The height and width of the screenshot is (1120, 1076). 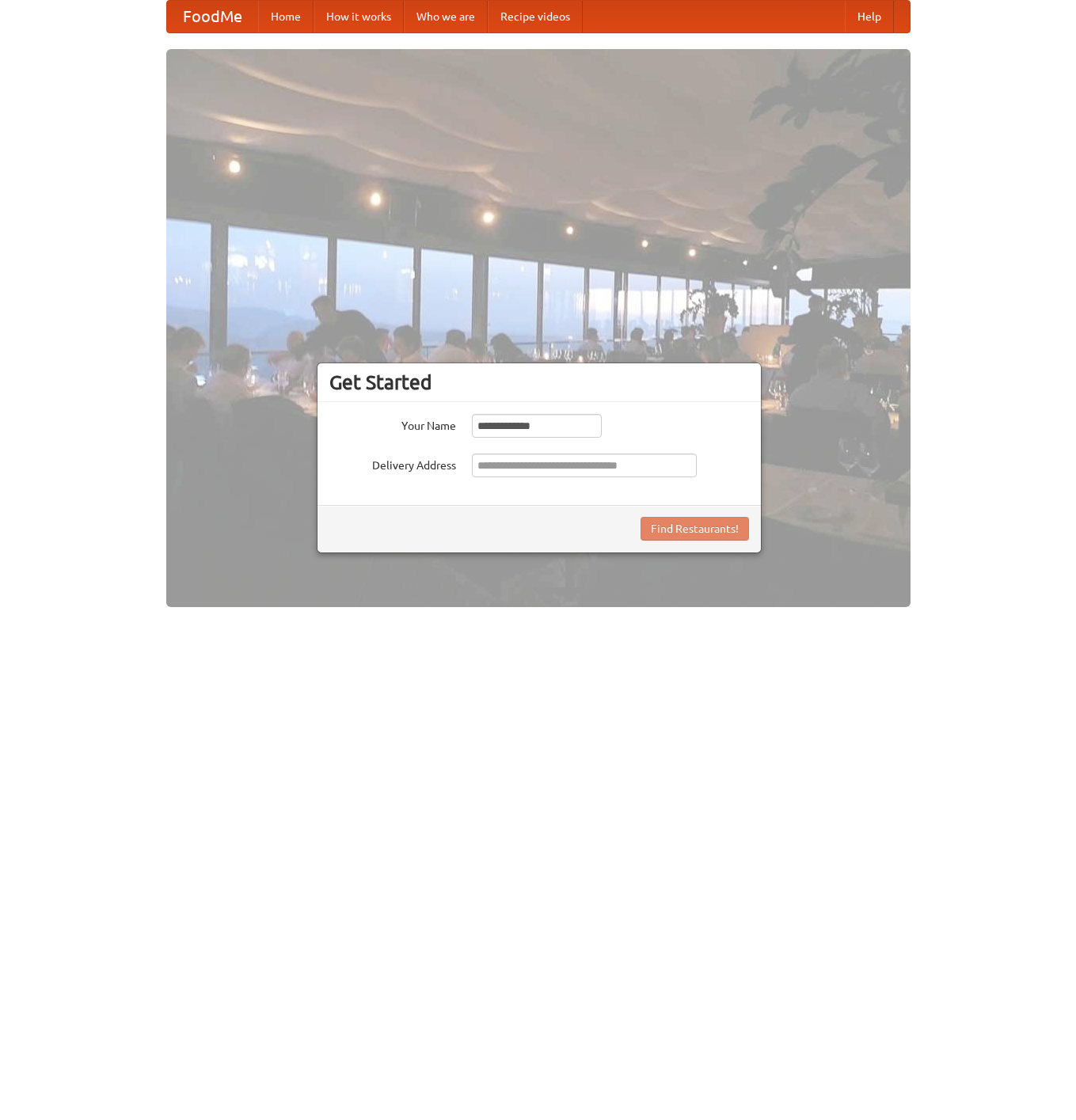 I want to click on a: Home, so click(x=286, y=17).